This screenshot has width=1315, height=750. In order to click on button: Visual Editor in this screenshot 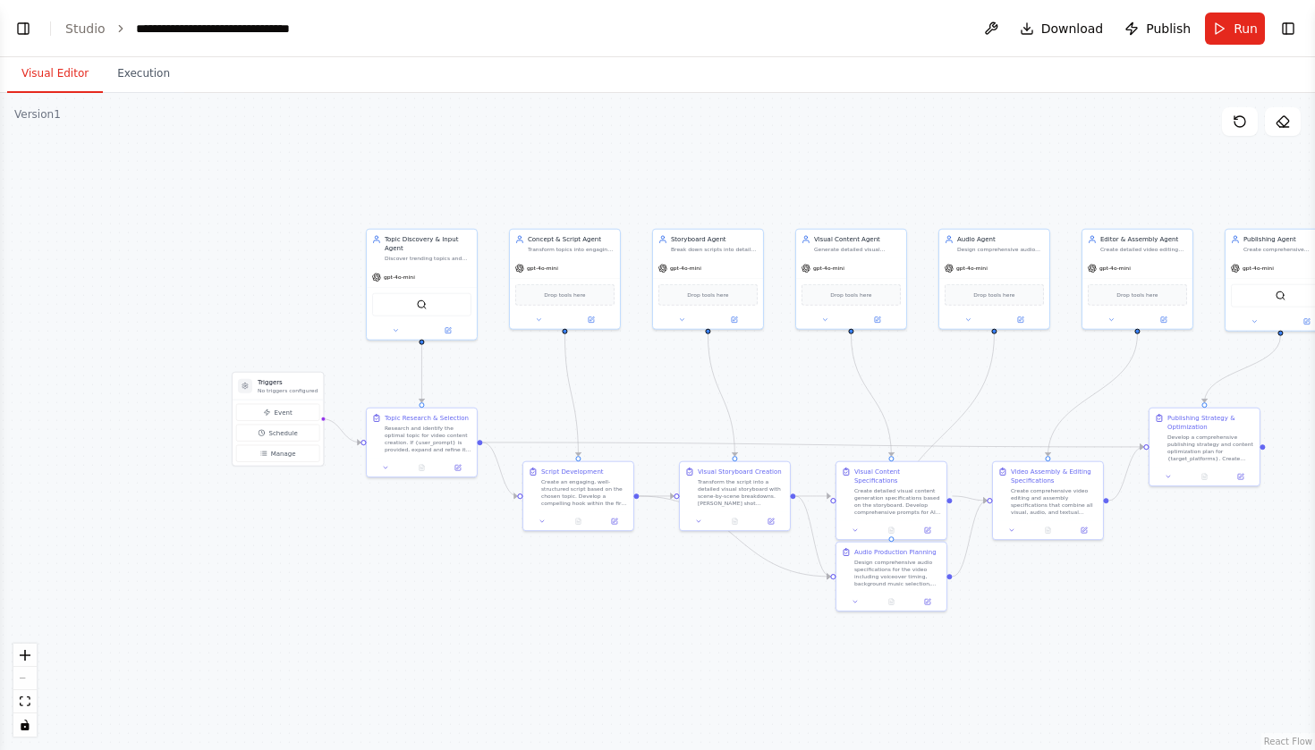, I will do `click(55, 74)`.